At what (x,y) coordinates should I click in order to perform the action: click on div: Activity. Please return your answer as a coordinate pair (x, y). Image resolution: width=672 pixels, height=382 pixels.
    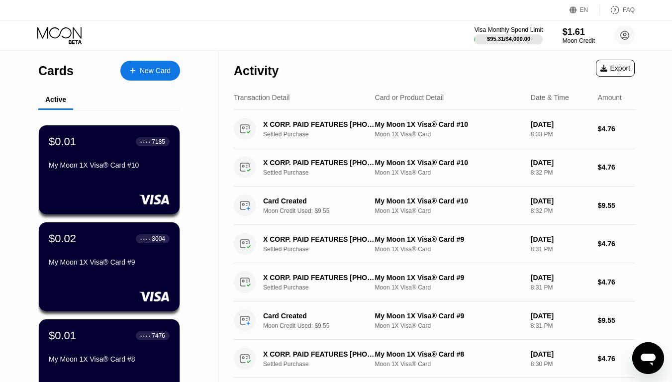
    Looking at the image, I should click on (256, 71).